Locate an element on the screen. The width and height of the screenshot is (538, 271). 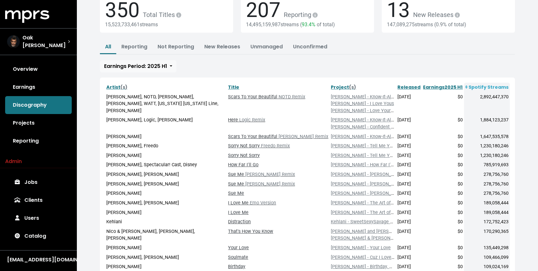
td: 170,290,365 is located at coordinates (487, 235).